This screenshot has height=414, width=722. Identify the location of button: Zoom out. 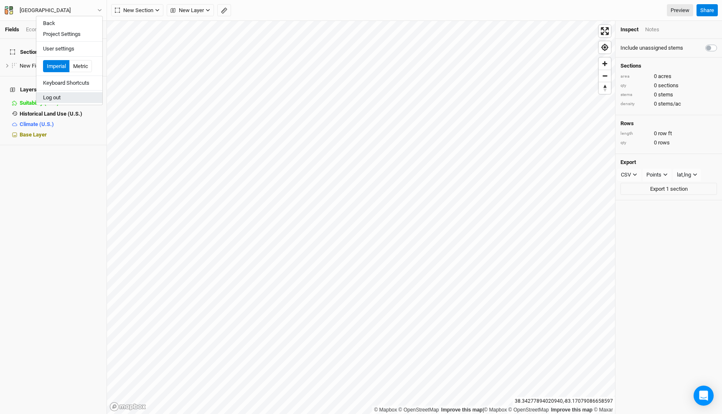
(604, 76).